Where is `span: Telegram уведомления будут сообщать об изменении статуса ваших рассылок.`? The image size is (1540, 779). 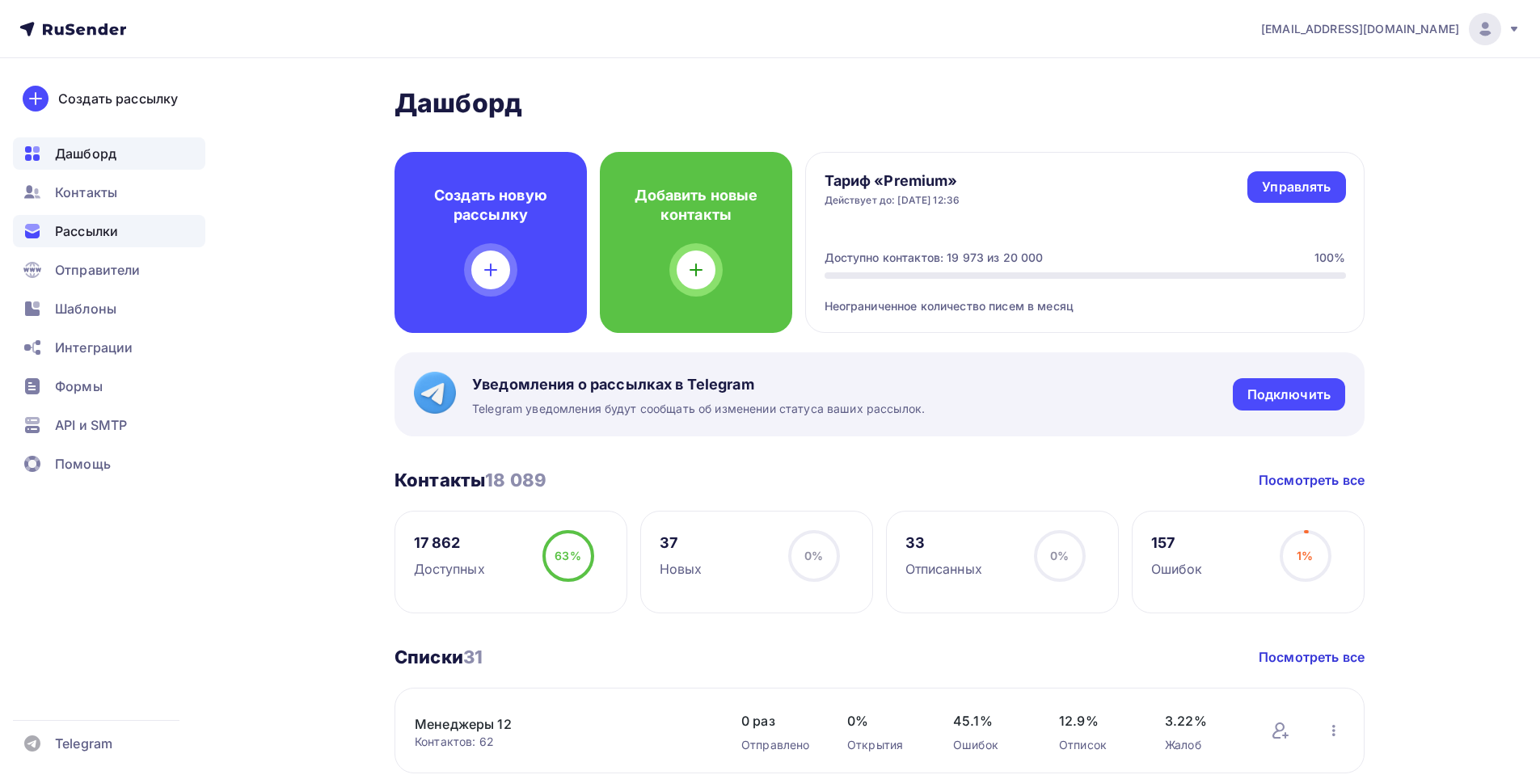 span: Telegram уведомления будут сообщать об изменении статуса ваших рассылок. is located at coordinates (698, 409).